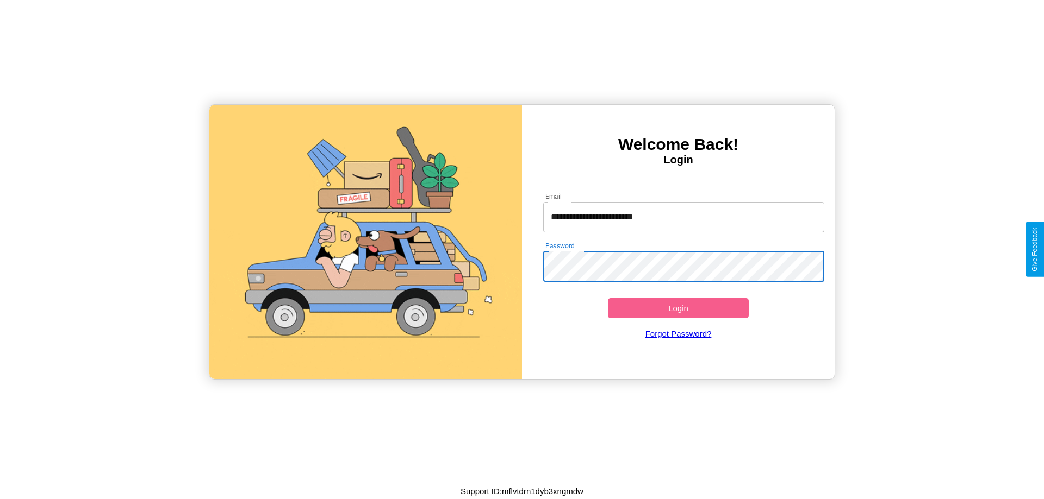 This screenshot has width=1044, height=499. What do you see at coordinates (553, 196) in the screenshot?
I see `label: Email` at bounding box center [553, 196].